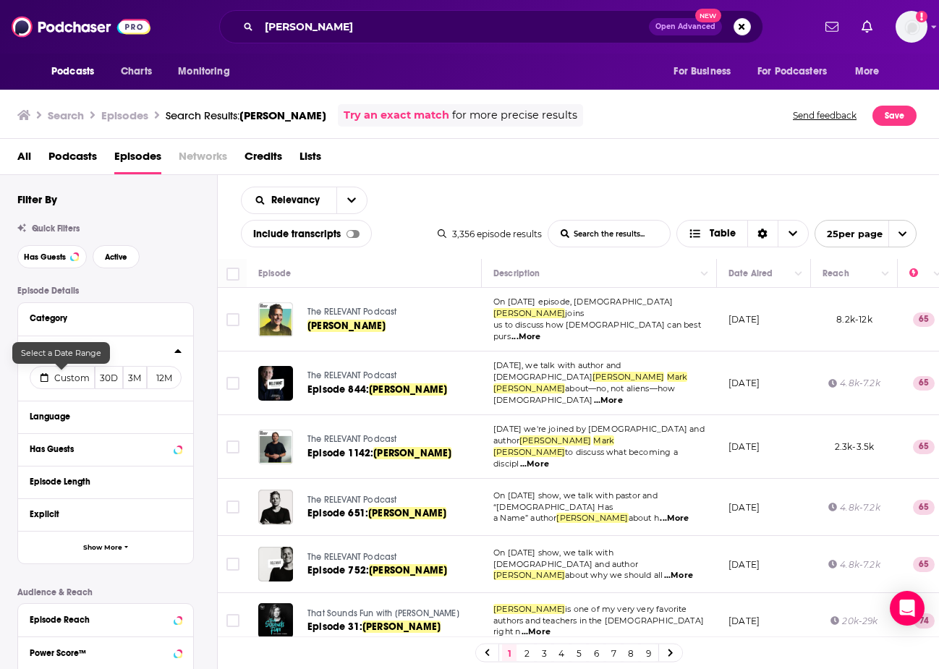 This screenshot has width=939, height=669. What do you see at coordinates (306, 234) in the screenshot?
I see `div: Include transcripts` at bounding box center [306, 234].